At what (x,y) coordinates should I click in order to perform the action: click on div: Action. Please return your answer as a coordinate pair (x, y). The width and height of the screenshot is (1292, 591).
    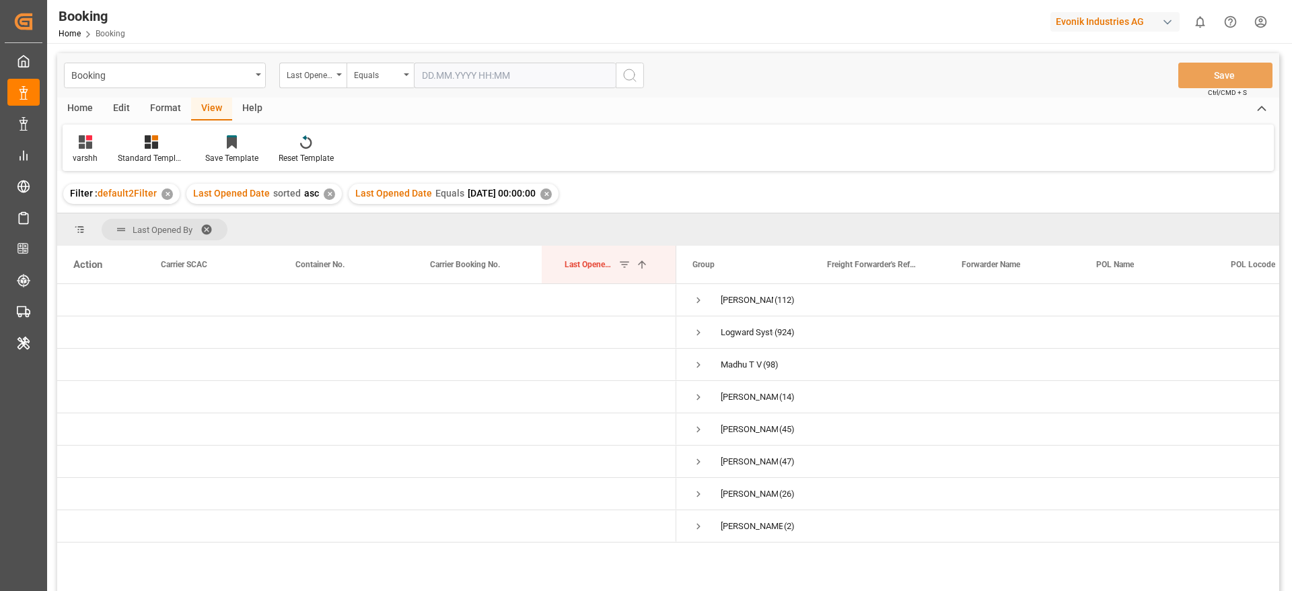
    Looking at the image, I should click on (87, 264).